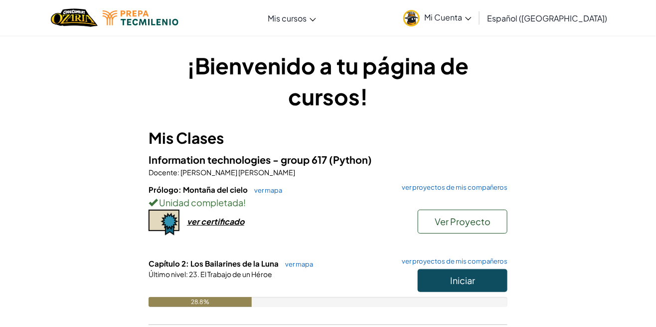 The width and height of the screenshot is (656, 327). I want to click on span: Information technologies - group 617, so click(239, 159).